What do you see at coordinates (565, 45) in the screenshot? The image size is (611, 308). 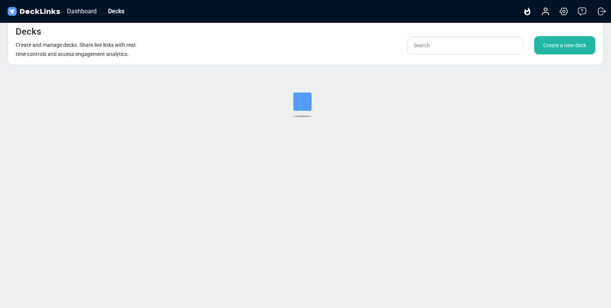 I see `div: Create a new deck` at bounding box center [565, 45].